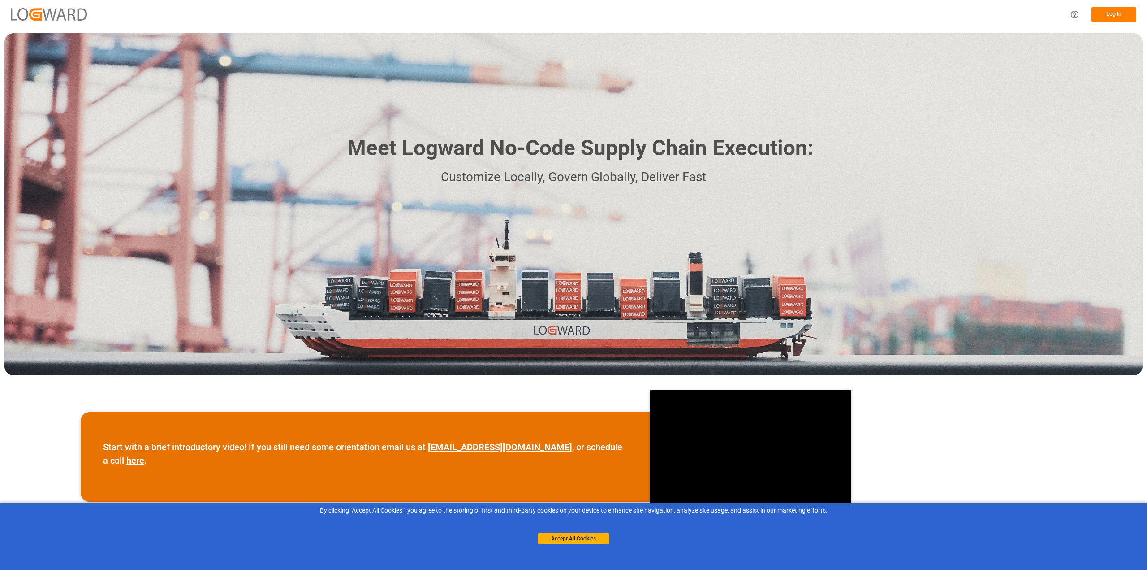  I want to click on div: By clicking "Accept All Cookies”, you agree to the storing of first and third-party cookies on yo..., so click(574, 510).